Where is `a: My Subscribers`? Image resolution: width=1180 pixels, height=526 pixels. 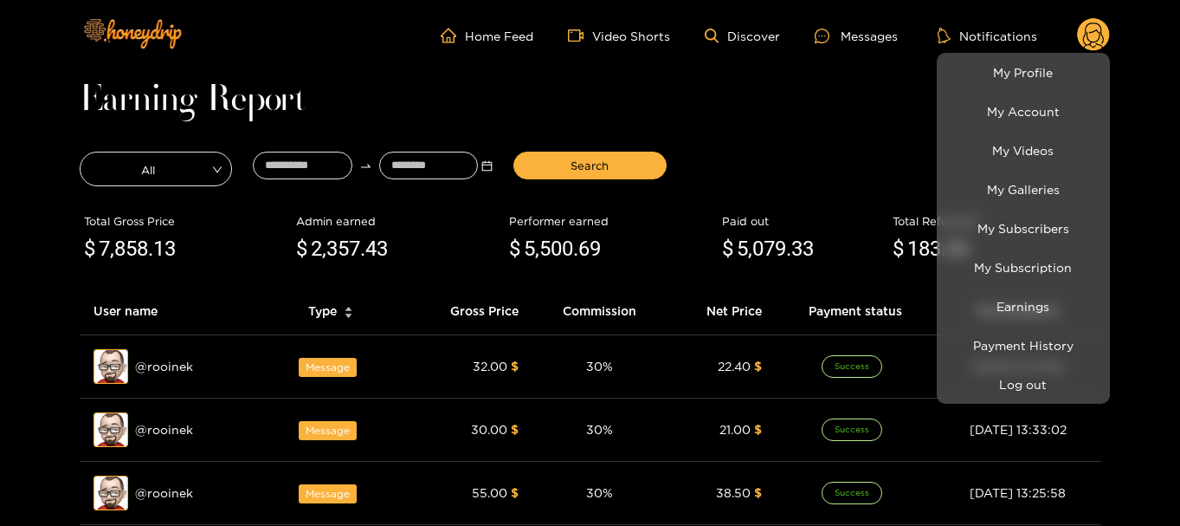 a: My Subscribers is located at coordinates (1023, 228).